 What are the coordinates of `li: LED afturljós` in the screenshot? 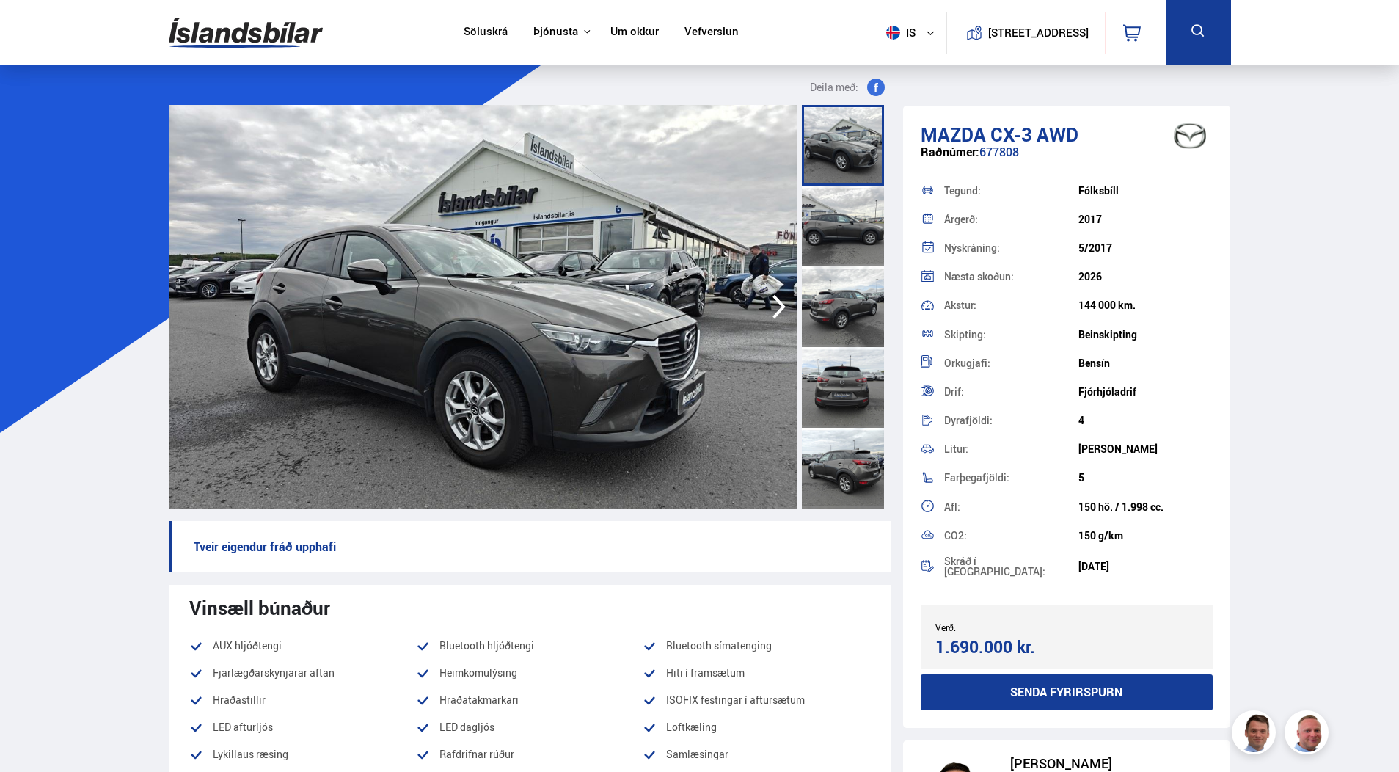 It's located at (302, 727).